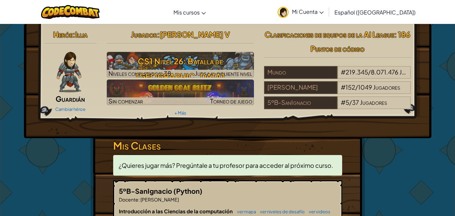 Image resolution: width=455 pixels, height=216 pixels. I want to click on span: 219.345, so click(357, 72).